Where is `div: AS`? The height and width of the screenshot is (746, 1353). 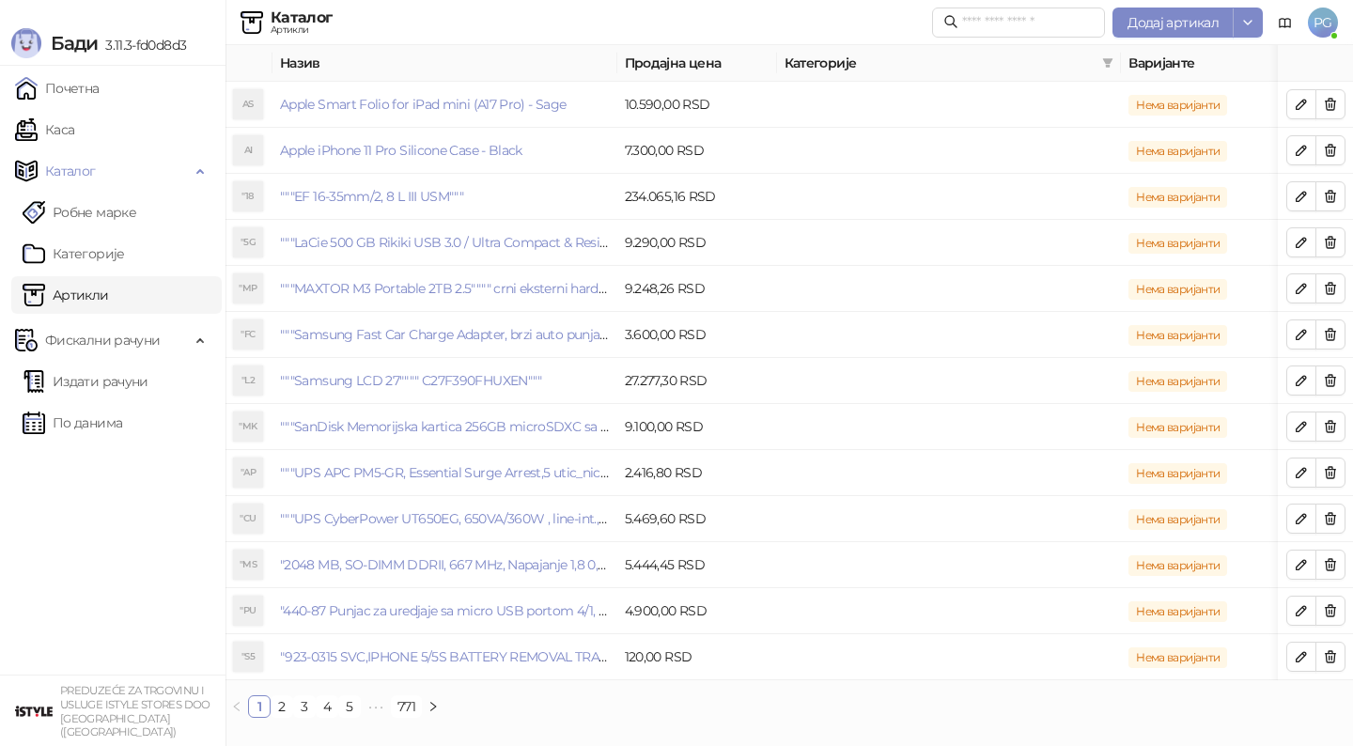 div: AS is located at coordinates (248, 104).